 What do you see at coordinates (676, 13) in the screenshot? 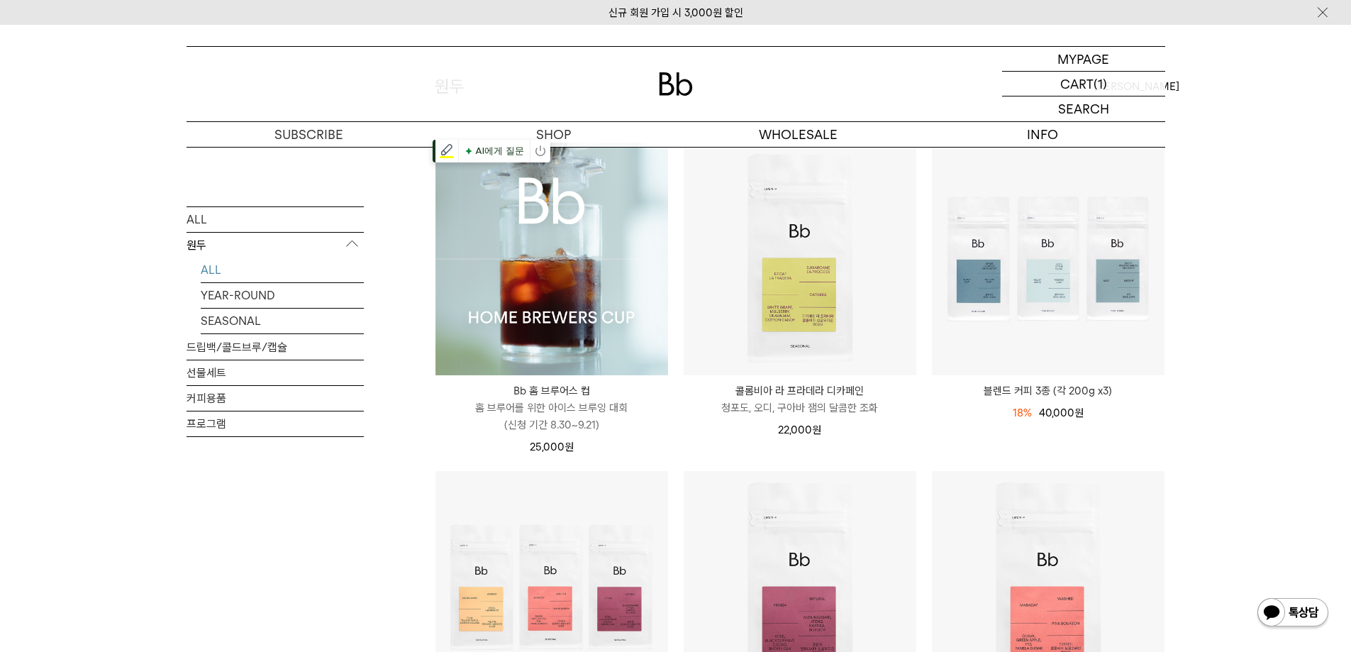
I see `a: 신규 회원 가입 시 3,000원 할인` at bounding box center [676, 13].